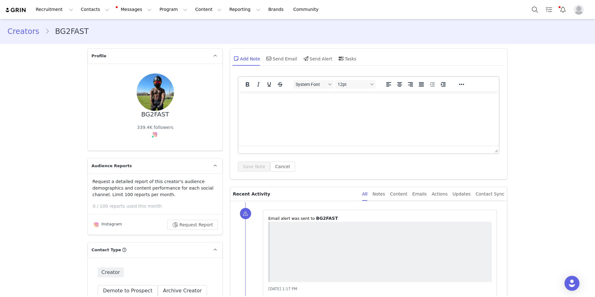 This screenshot has width=595, height=297. Describe the element at coordinates (380, 218) in the screenshot. I see `p: ⁨Email⁩ alert was sent to ⁨ ⁩` at that location.